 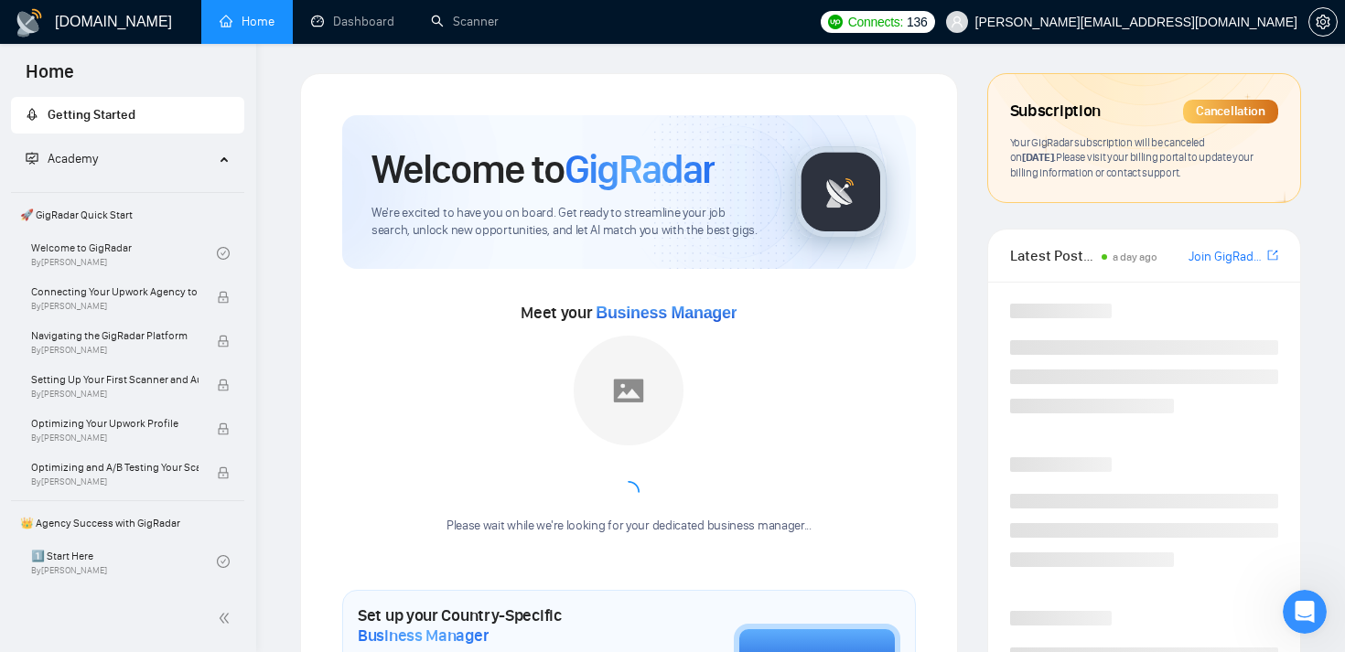 I want to click on span: setting, so click(x=1323, y=22).